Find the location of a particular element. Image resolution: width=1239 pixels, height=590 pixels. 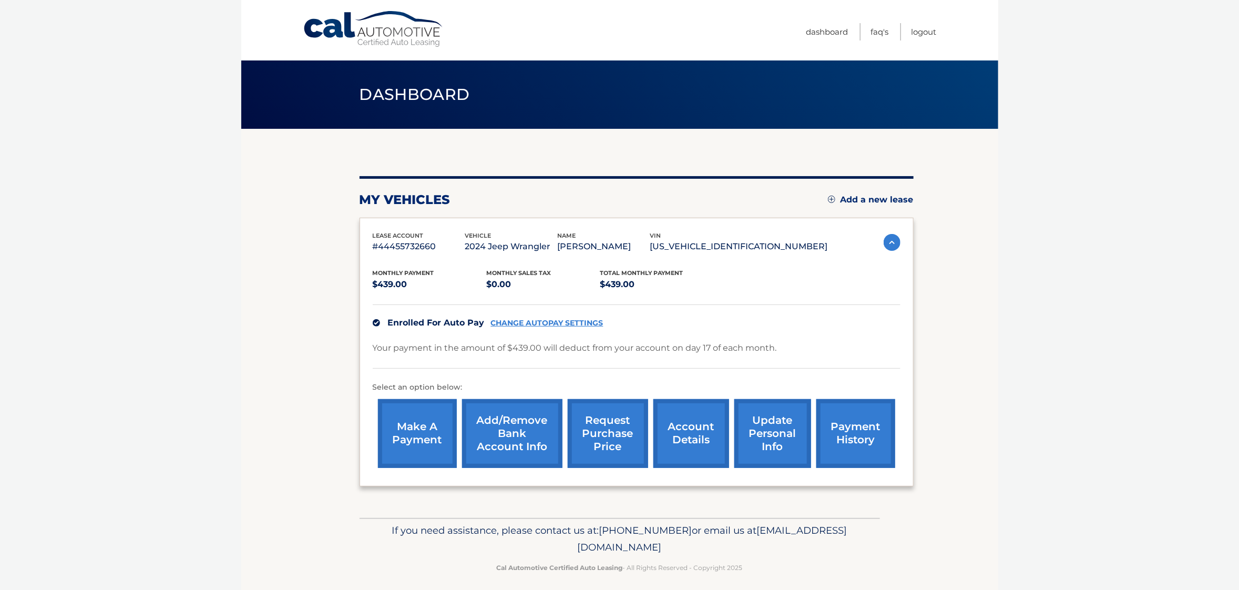

h2: my vehicles is located at coordinates (405, 200).